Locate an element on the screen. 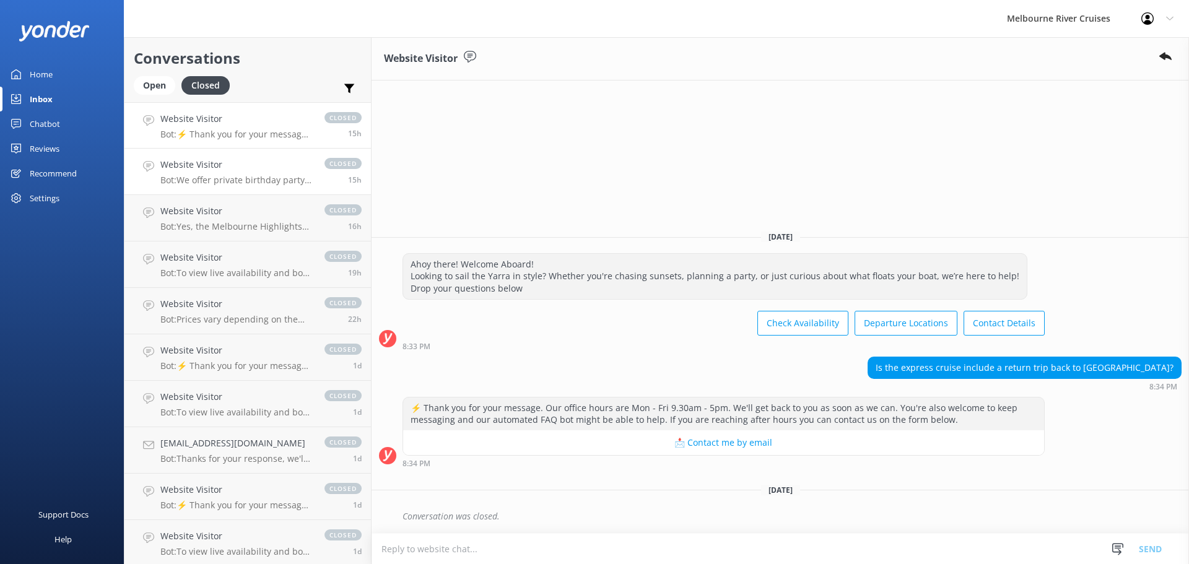 Image resolution: width=1189 pixels, height=564 pixels. a: Open is located at coordinates (157, 85).